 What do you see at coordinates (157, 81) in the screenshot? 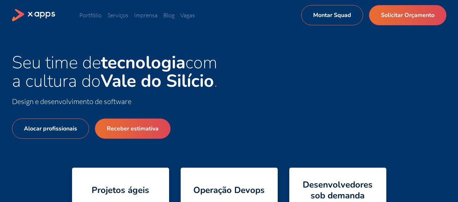
I see `strong: Vale do Silício` at bounding box center [157, 81].